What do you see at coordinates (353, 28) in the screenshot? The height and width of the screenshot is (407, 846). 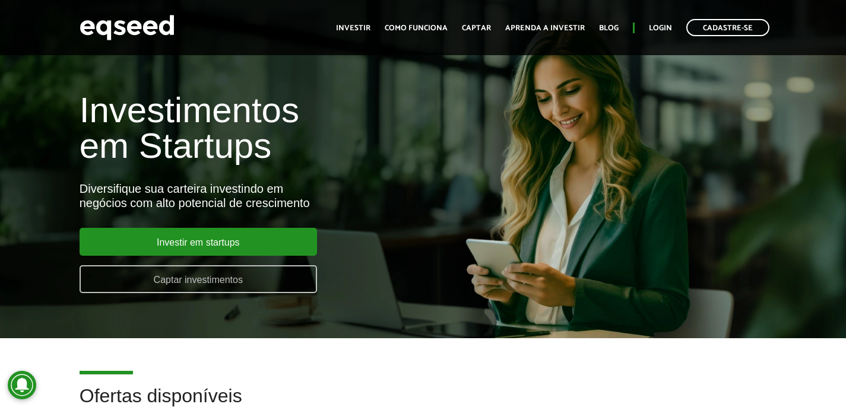 I see `a: Investir` at bounding box center [353, 28].